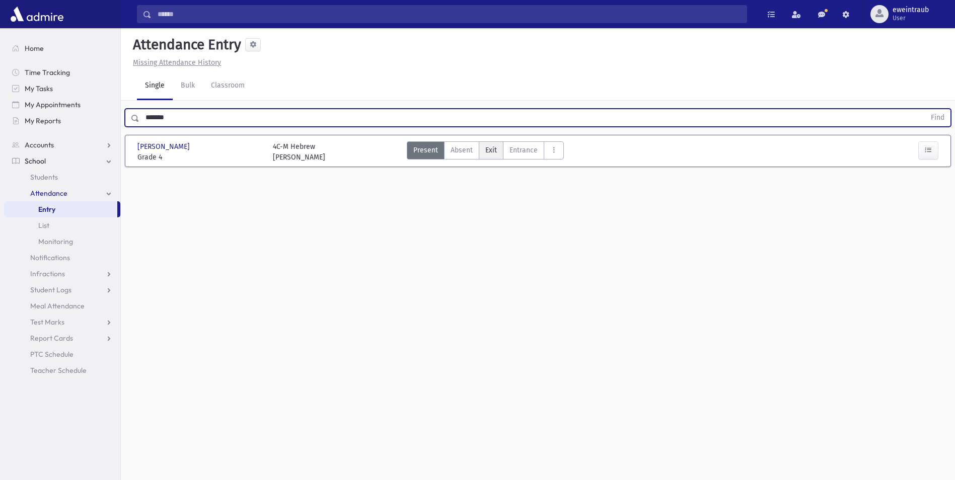  I want to click on a: Single, so click(154, 86).